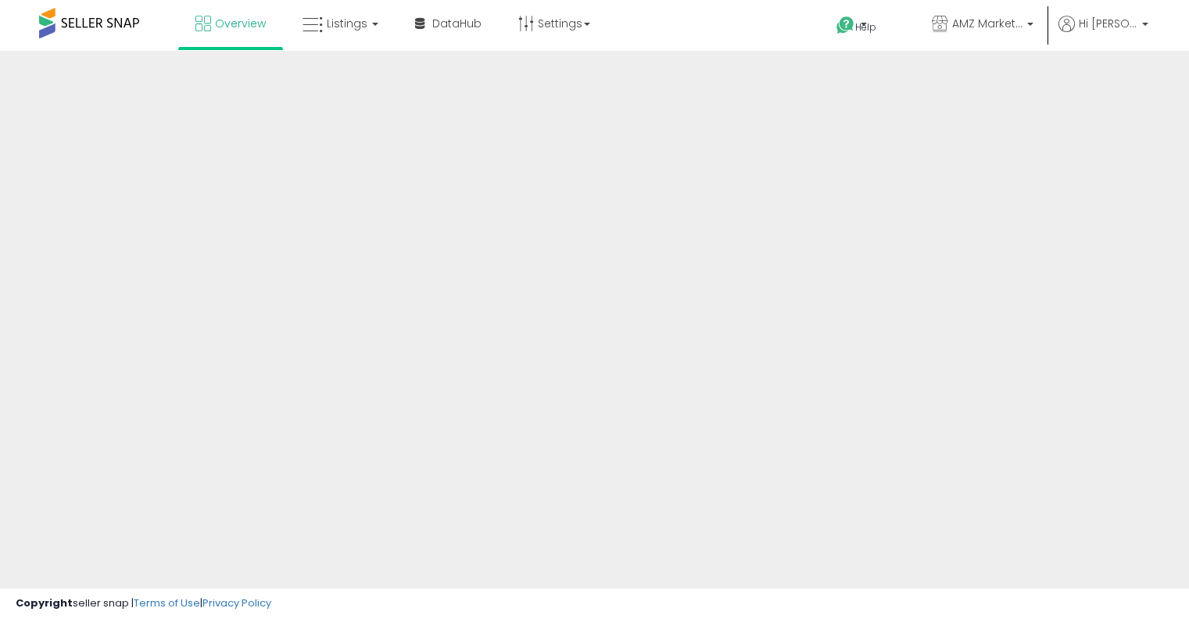 This screenshot has height=619, width=1189. Describe the element at coordinates (866, 27) in the screenshot. I see `span: Help` at that location.